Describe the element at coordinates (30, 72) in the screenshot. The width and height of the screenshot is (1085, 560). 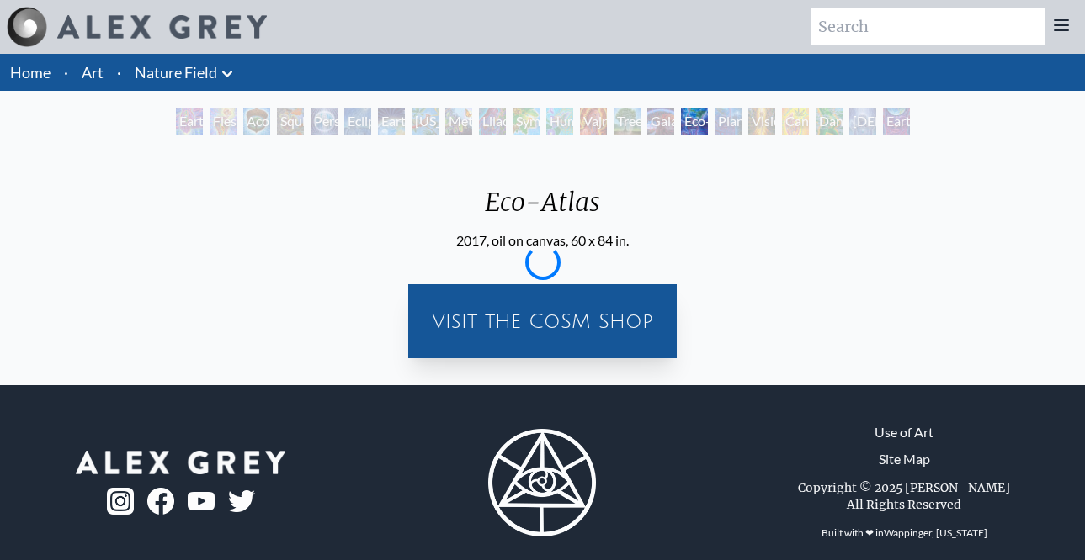
I see `a: Home` at that location.